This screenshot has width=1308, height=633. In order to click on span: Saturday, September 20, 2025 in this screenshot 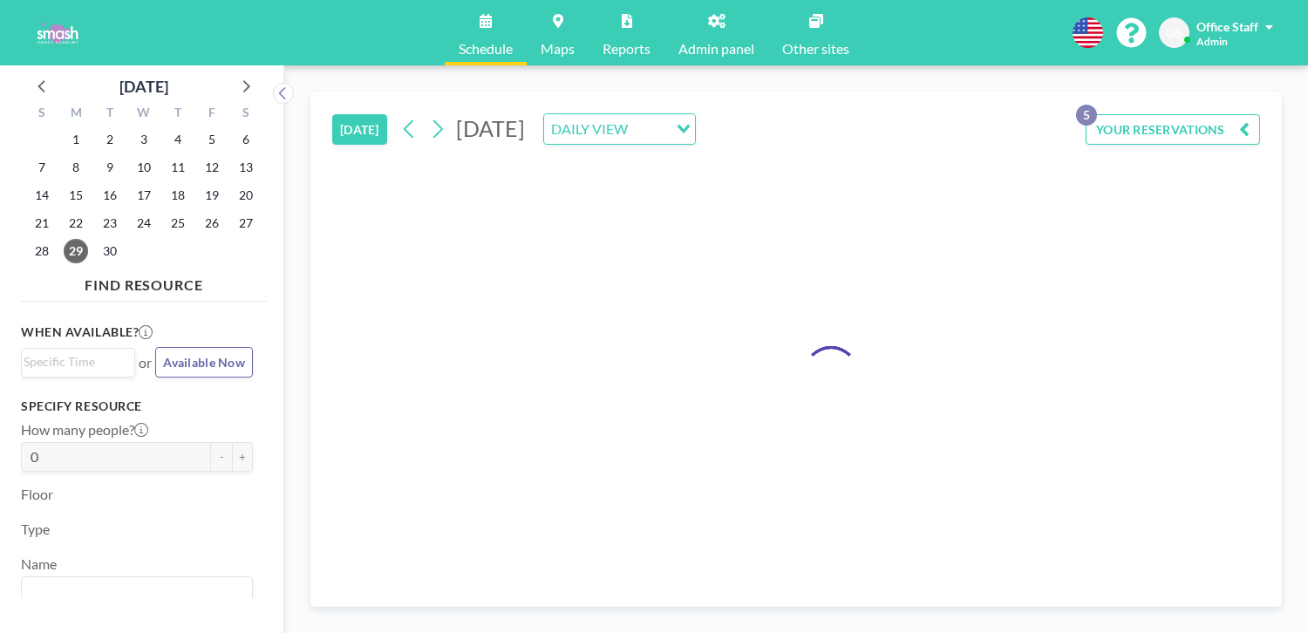, I will do `click(246, 195)`.